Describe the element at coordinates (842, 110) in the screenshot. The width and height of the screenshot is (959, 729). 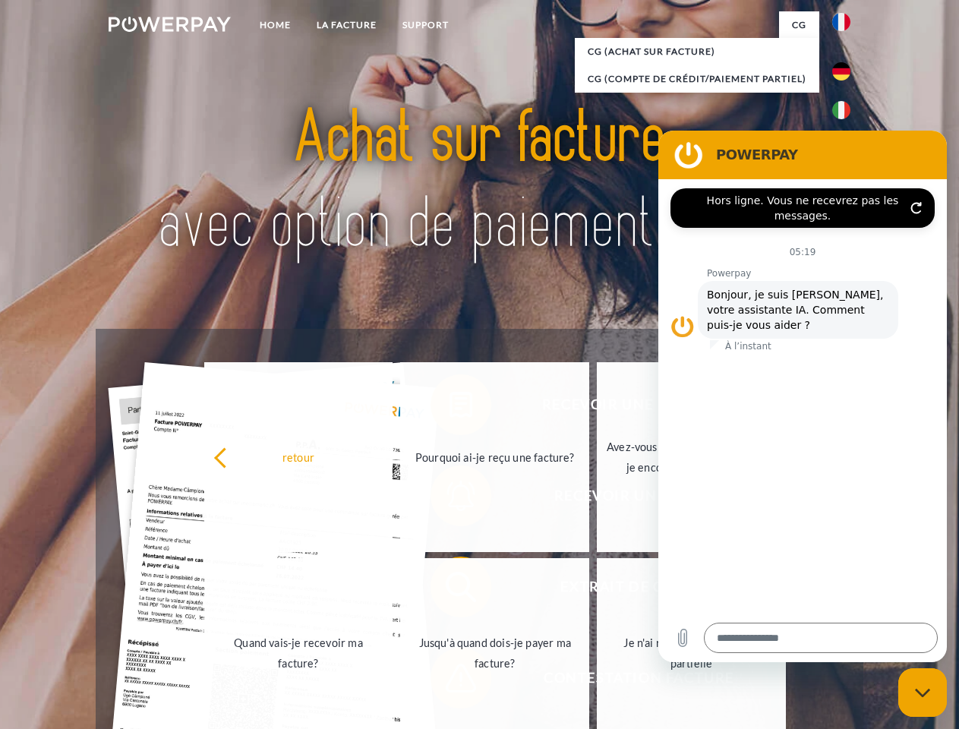
I see `img: it` at that location.